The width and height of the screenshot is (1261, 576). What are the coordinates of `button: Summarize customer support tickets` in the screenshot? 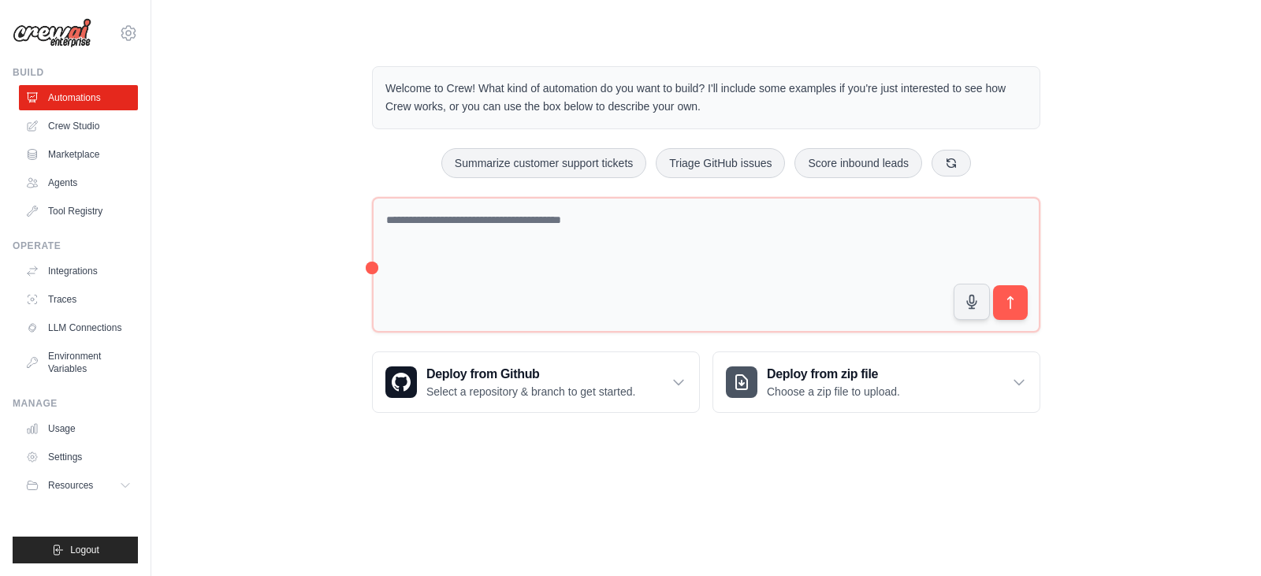 It's located at (544, 163).